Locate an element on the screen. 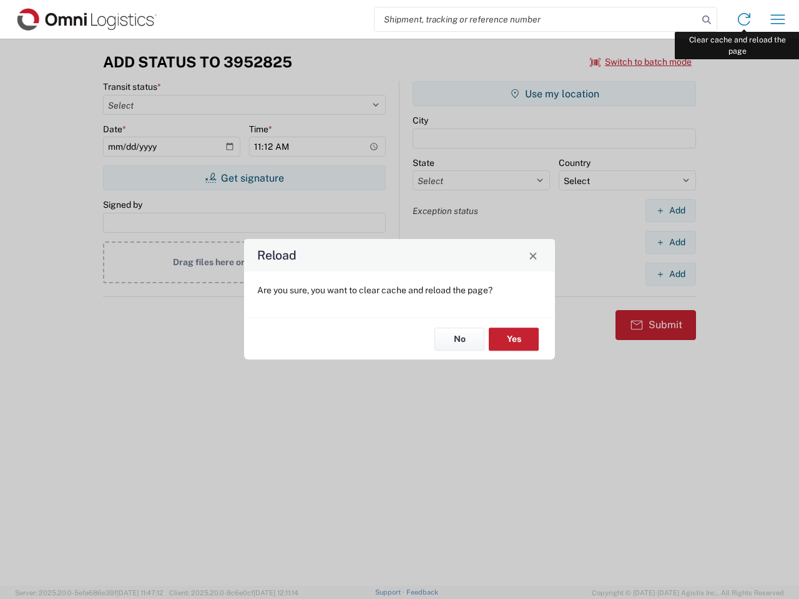 The image size is (799, 599). button: Yes is located at coordinates (514, 339).